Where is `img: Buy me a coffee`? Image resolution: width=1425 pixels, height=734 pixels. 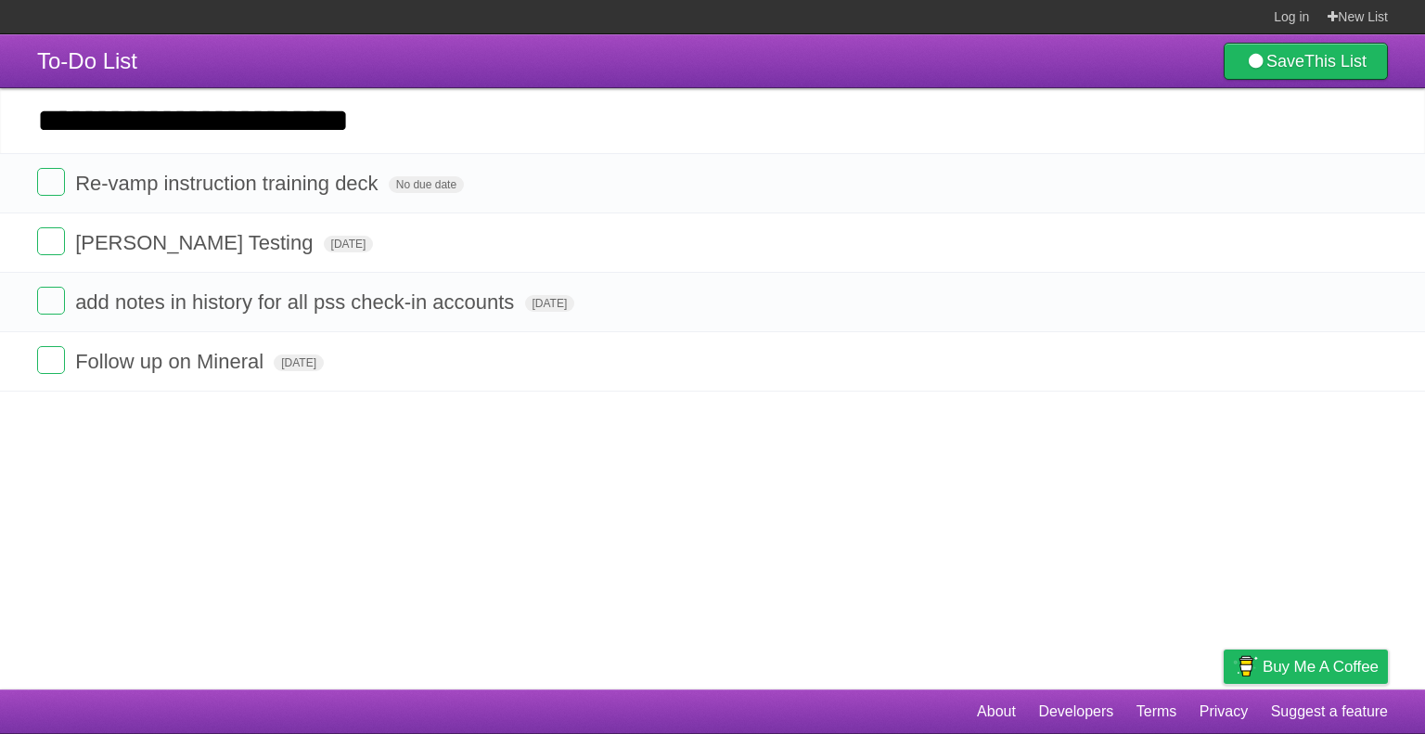 img: Buy me a coffee is located at coordinates (1245, 666).